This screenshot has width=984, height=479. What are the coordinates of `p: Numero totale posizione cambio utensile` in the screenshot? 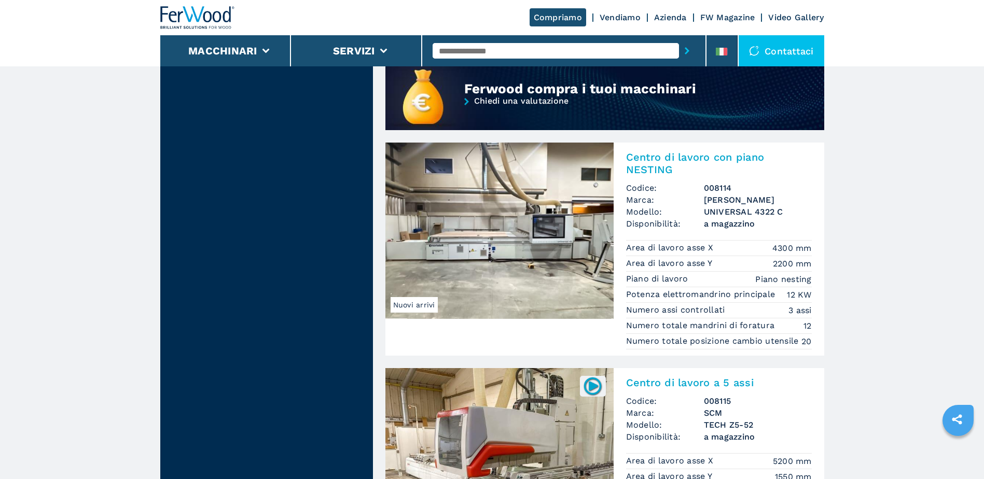 It's located at (713, 341).